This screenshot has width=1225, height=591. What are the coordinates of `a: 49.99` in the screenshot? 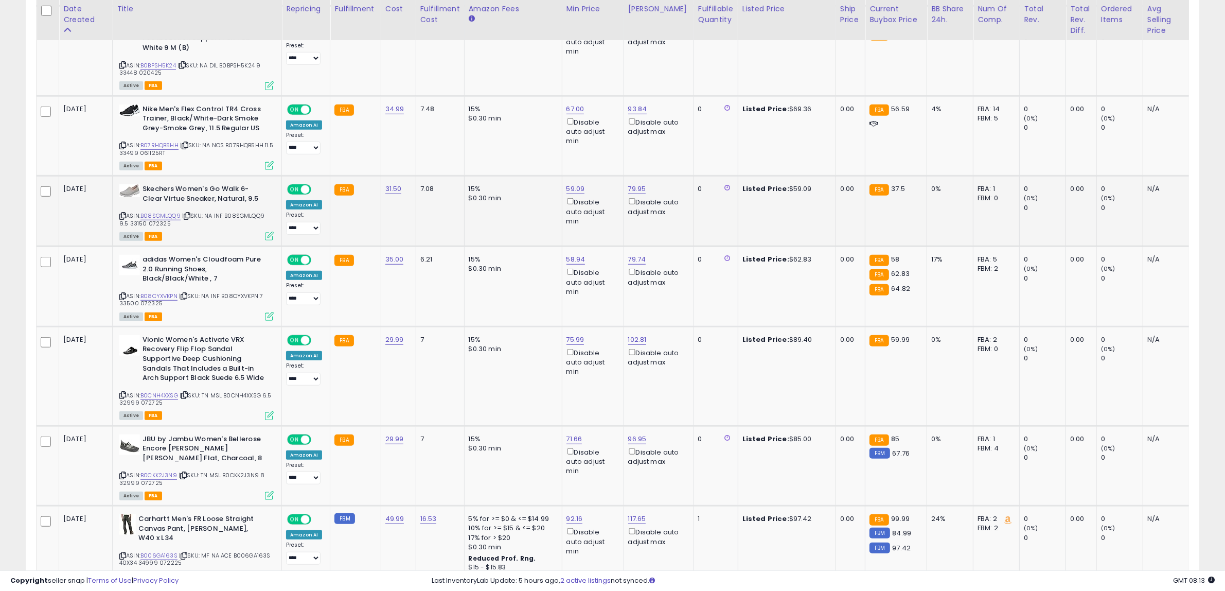 It's located at (395, 519).